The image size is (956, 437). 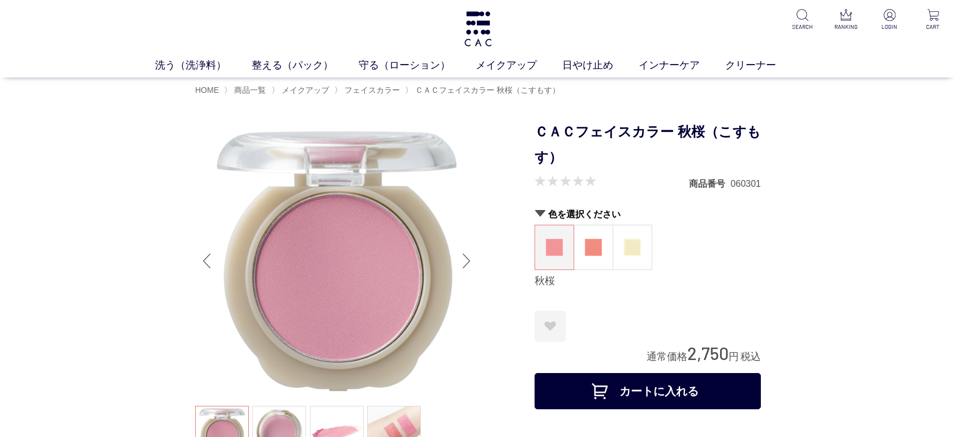 What do you see at coordinates (207, 90) in the screenshot?
I see `a: HOME` at bounding box center [207, 90].